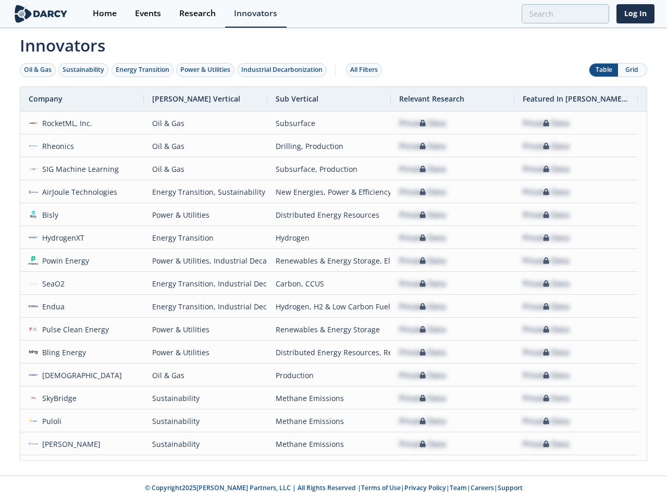 The width and height of the screenshot is (667, 500). I want to click on a: Support, so click(510, 488).